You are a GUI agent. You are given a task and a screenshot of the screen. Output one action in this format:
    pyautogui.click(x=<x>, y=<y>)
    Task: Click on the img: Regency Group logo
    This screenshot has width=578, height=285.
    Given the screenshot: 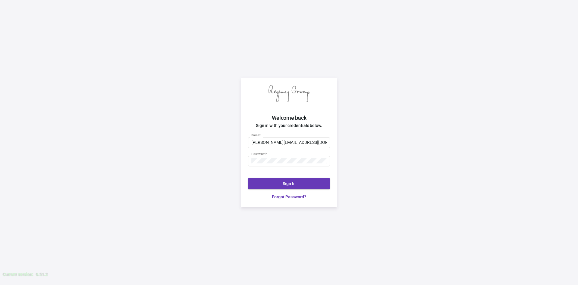 What is the action you would take?
    pyautogui.click(x=289, y=93)
    